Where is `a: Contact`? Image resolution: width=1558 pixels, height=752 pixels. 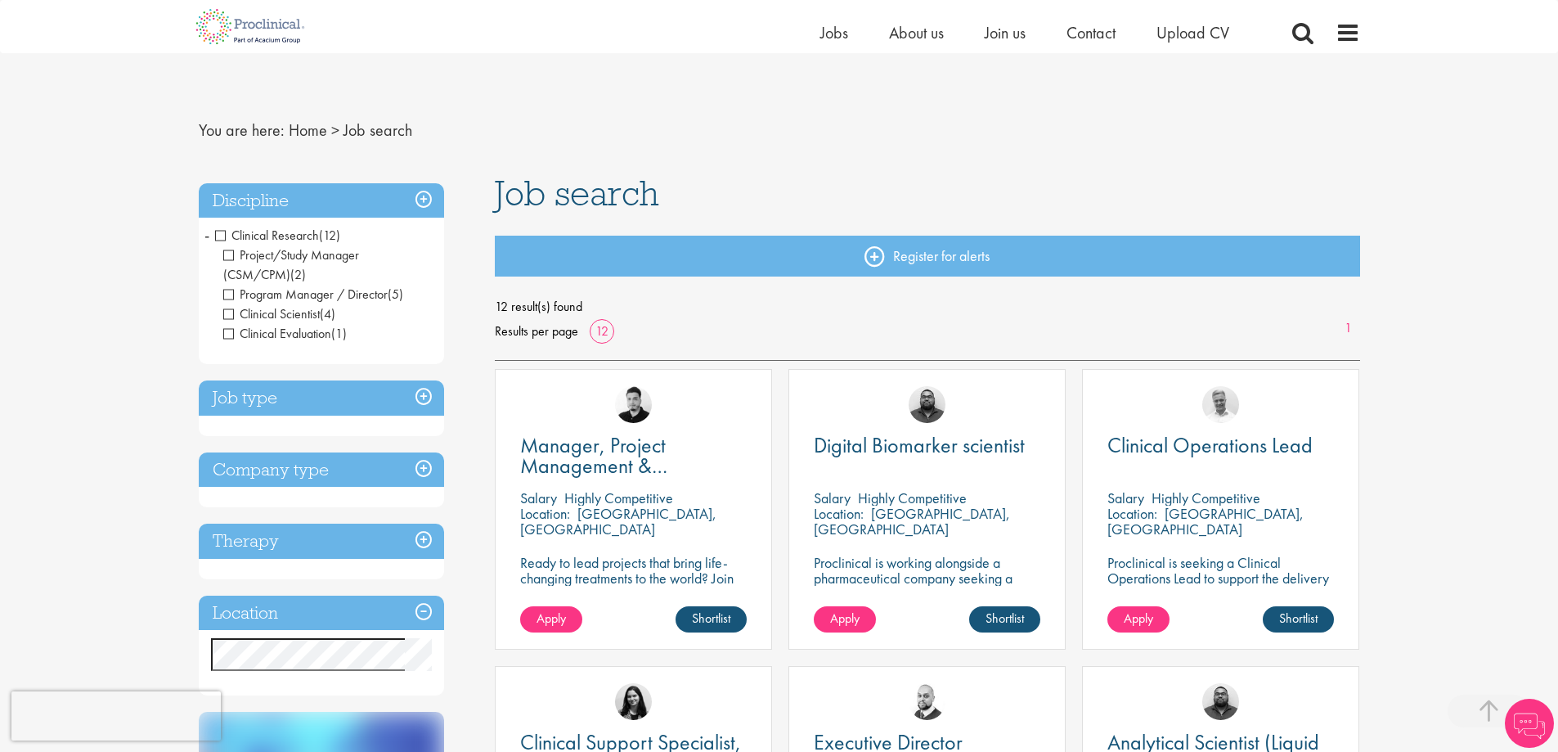
a: Contact is located at coordinates (1091, 33).